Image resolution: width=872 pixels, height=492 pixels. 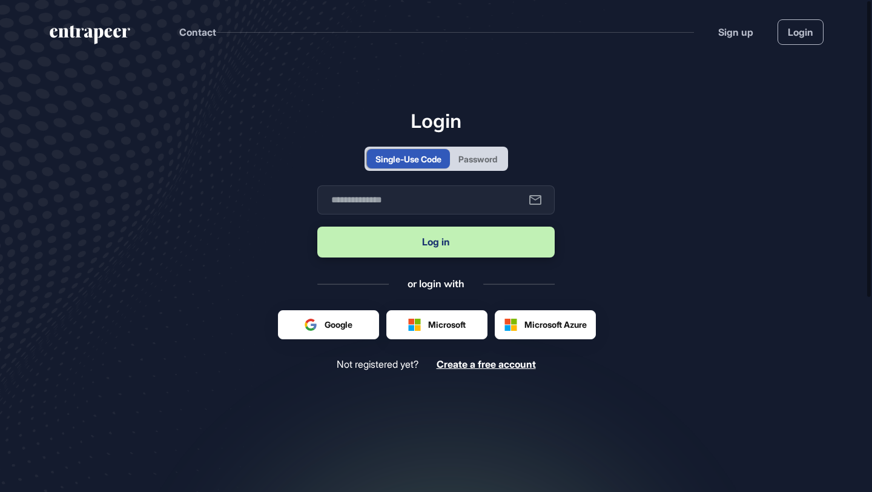 I want to click on a: entrapeer-logo, so click(x=90, y=37).